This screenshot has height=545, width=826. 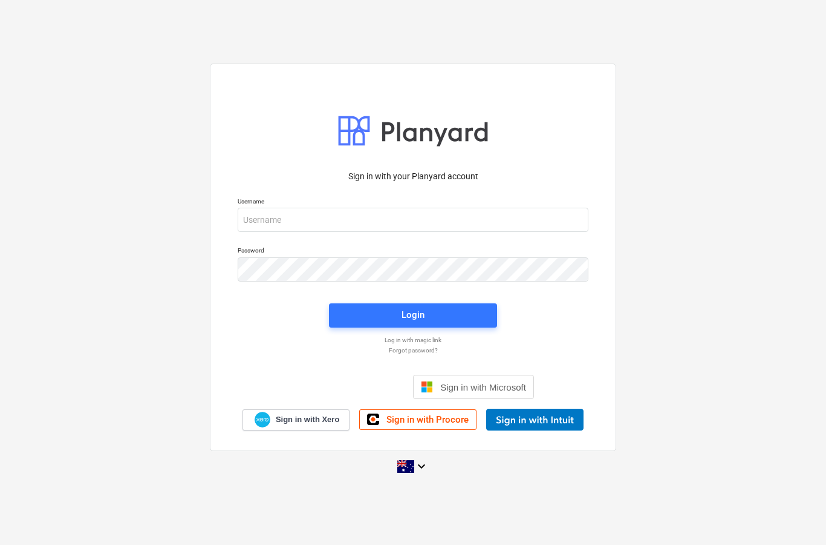 What do you see at coordinates (413, 251) in the screenshot?
I see `p: Password` at bounding box center [413, 251].